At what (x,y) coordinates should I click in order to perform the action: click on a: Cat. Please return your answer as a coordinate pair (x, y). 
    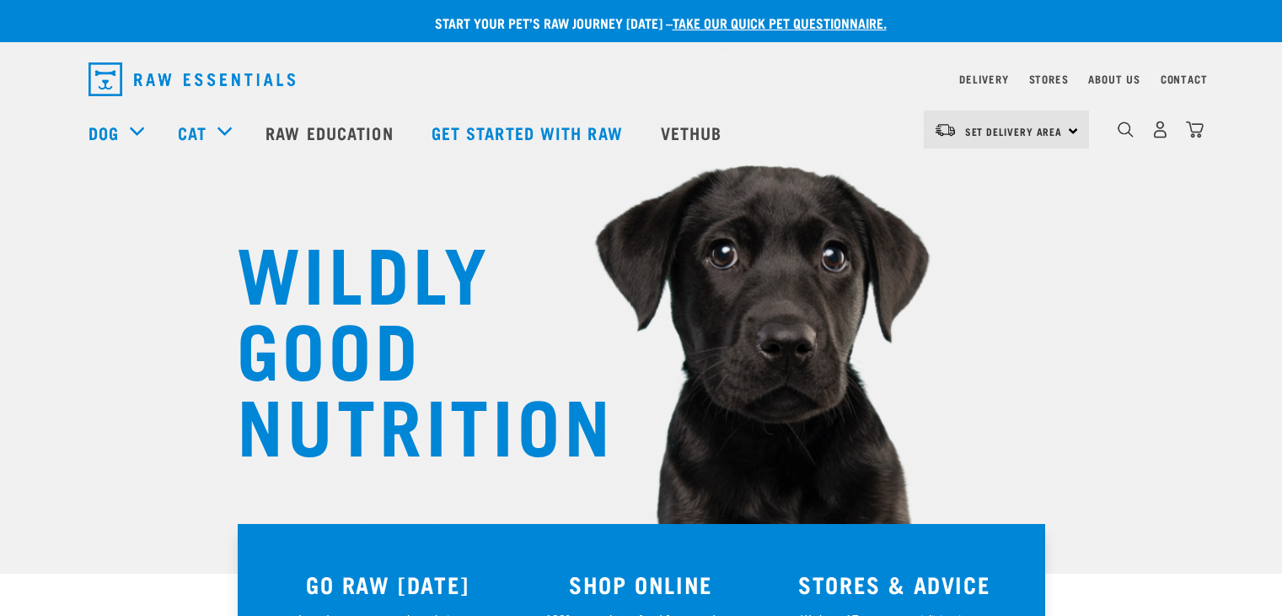
    Looking at the image, I should click on (192, 132).